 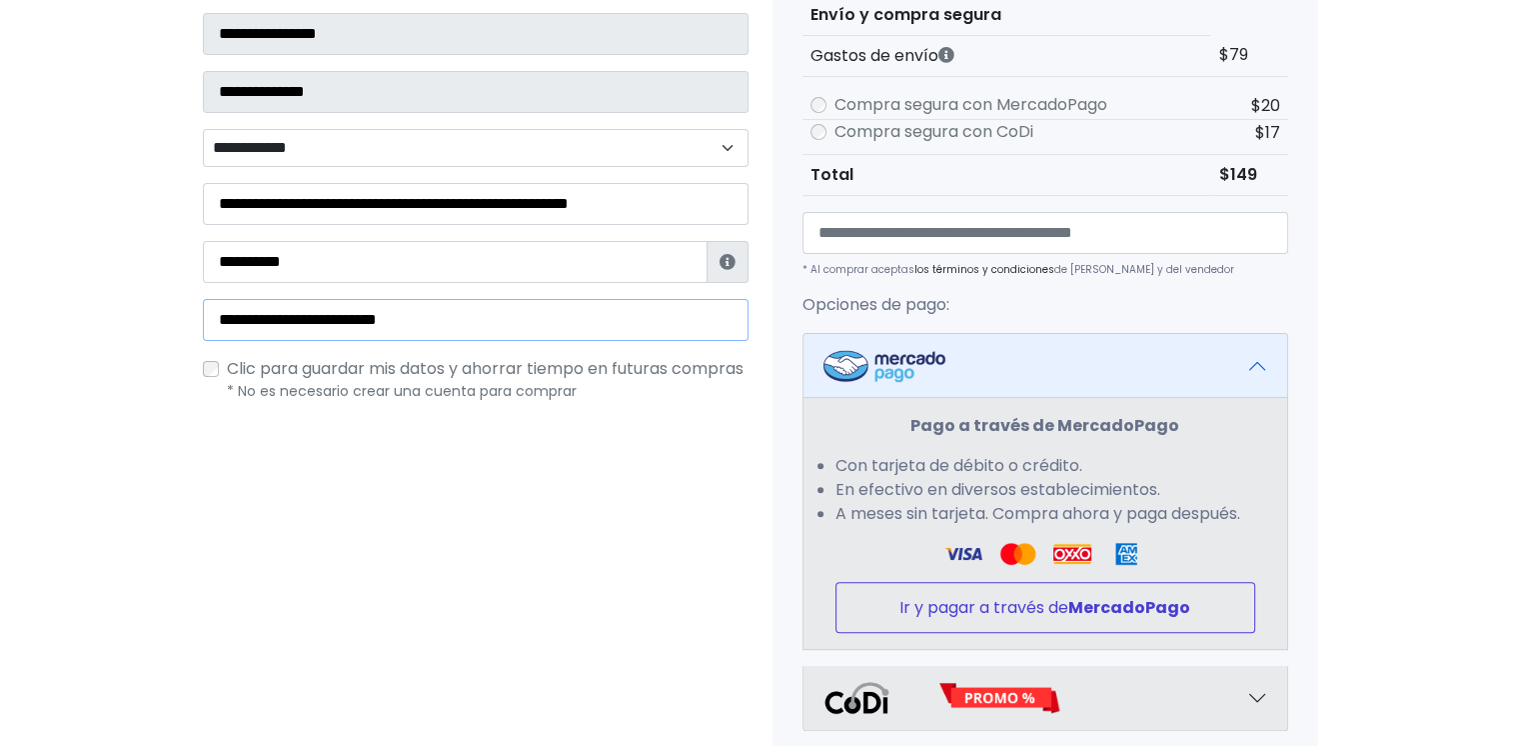 I want to click on th: Total, so click(x=1006, y=174).